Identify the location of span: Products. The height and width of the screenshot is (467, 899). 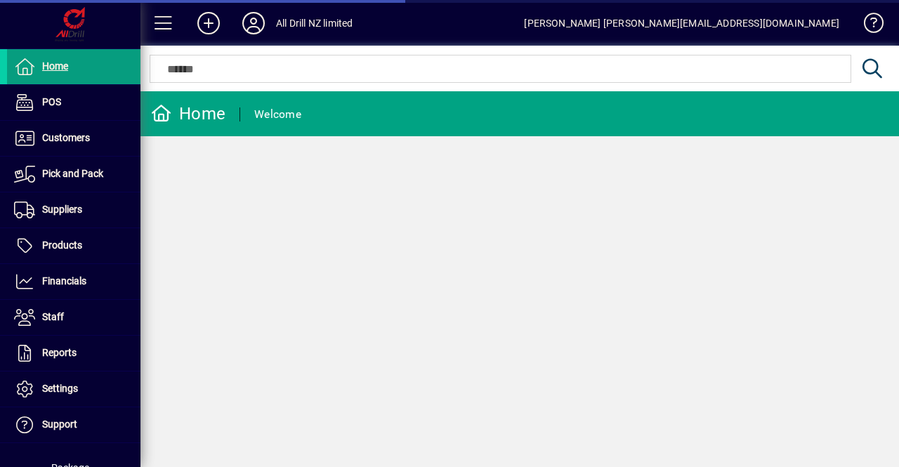
(62, 245).